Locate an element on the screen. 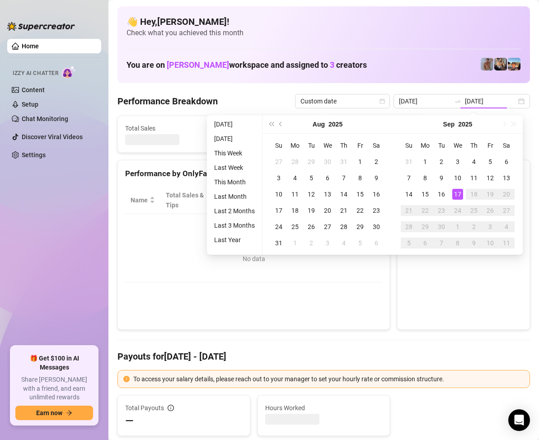 The image size is (539, 440). span: Active Chats is located at coordinates (271, 128).